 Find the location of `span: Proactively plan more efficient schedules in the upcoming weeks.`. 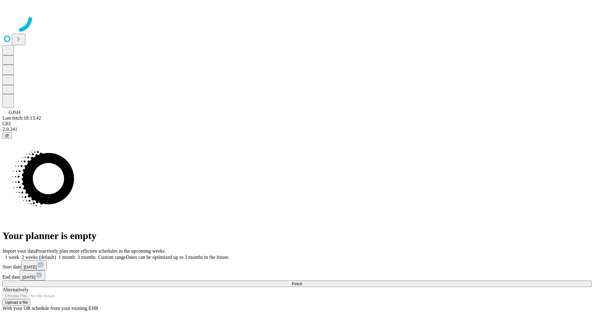

span: Proactively plan more efficient schedules in the upcoming weeks. is located at coordinates (101, 251).